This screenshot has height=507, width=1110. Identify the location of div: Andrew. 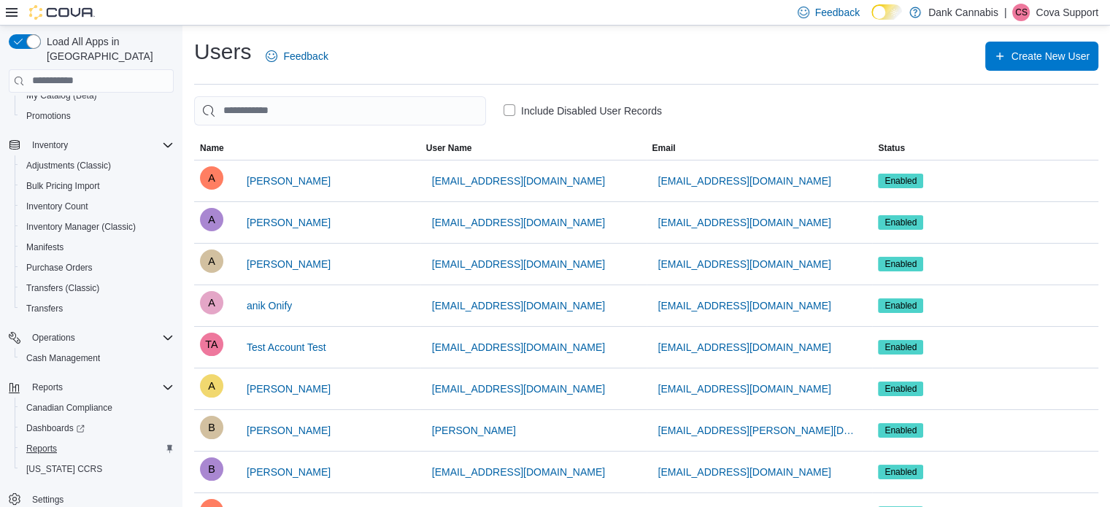
(212, 261).